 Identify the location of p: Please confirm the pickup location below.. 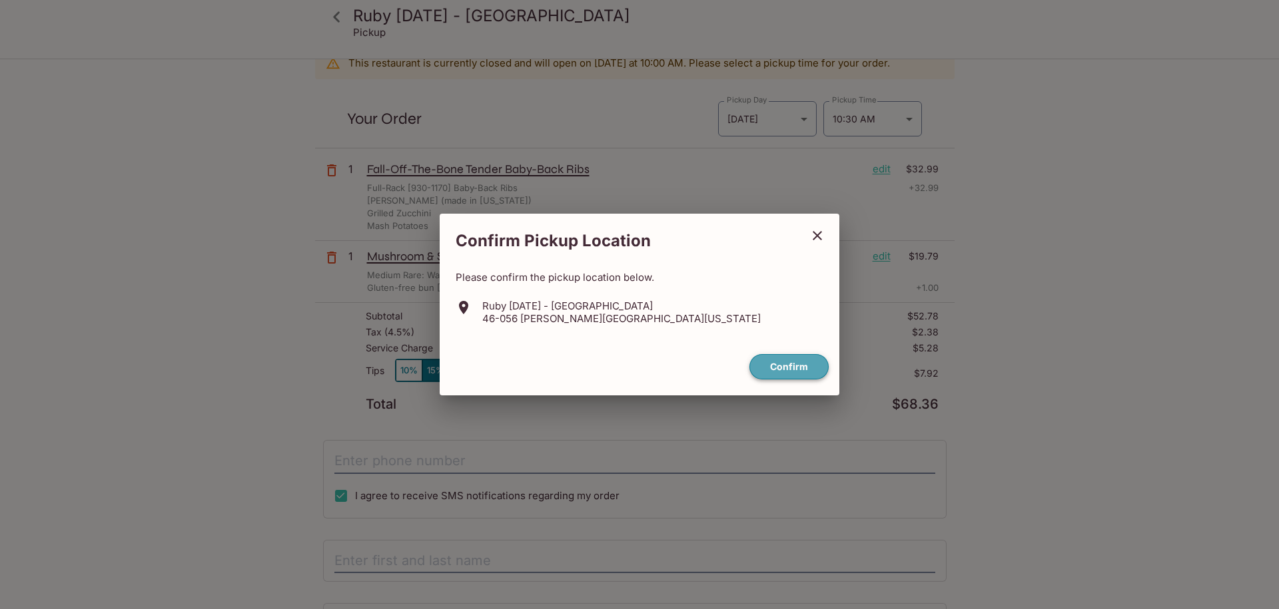
(639, 277).